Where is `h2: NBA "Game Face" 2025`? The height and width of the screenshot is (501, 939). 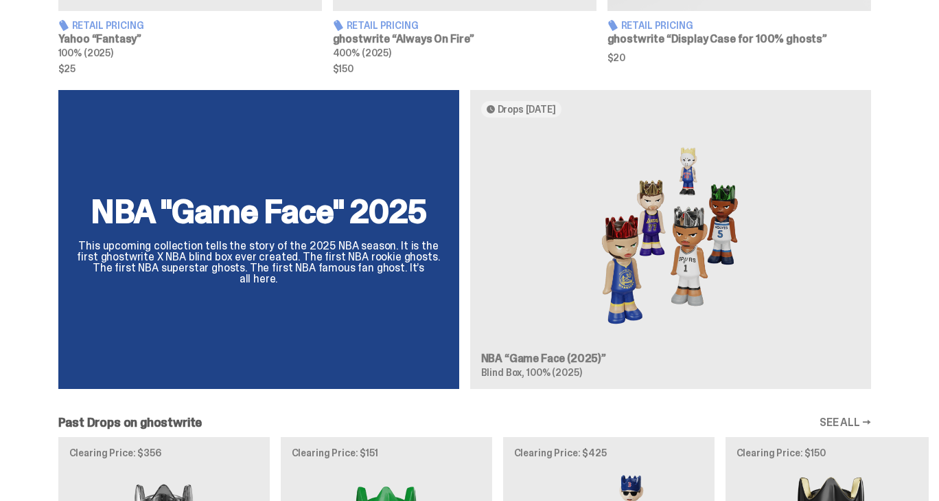
h2: NBA "Game Face" 2025 is located at coordinates (259, 212).